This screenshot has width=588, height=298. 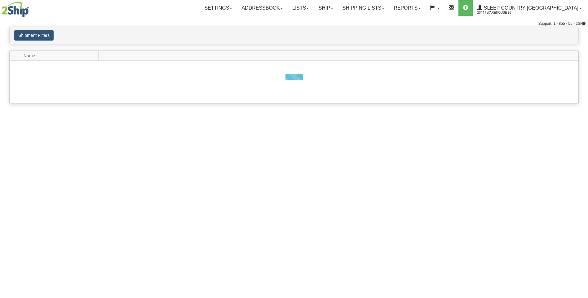 I want to click on div: Support: 1 - 855 - 55 - 2SHIP, so click(x=294, y=24).